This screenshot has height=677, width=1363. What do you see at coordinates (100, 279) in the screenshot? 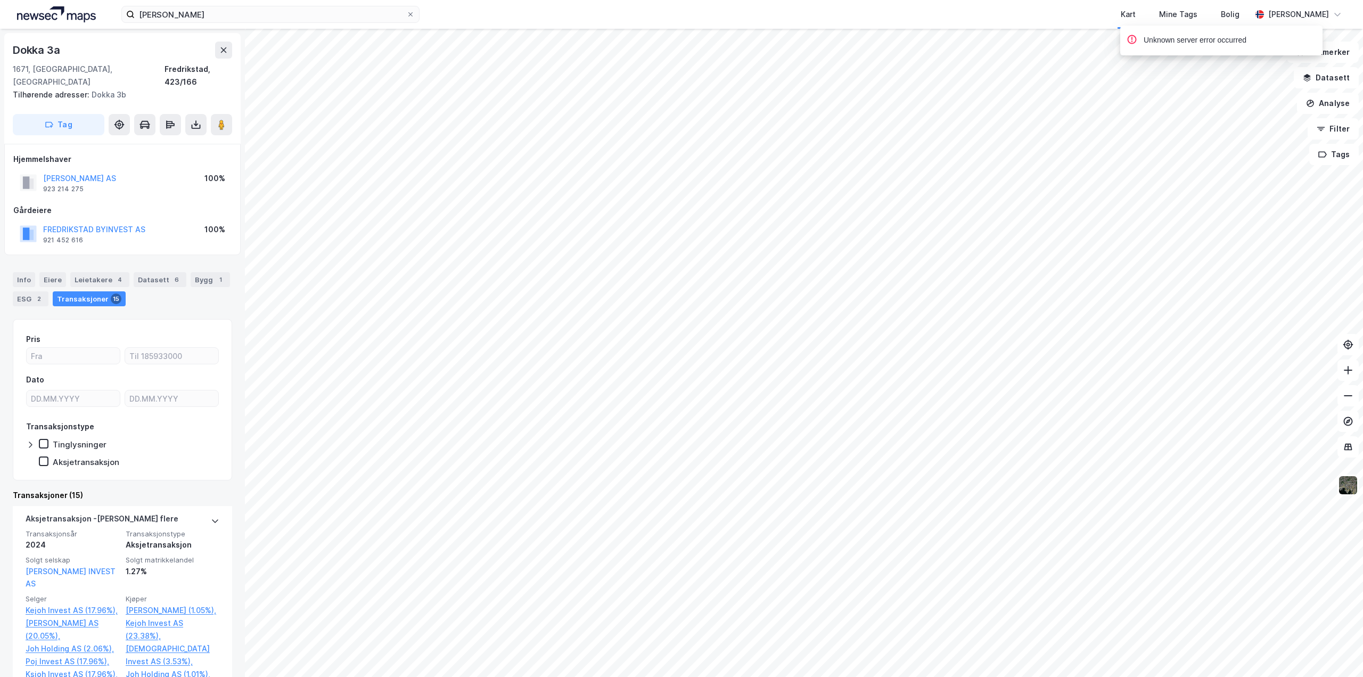
I see `div: Leietakere` at bounding box center [100, 279].